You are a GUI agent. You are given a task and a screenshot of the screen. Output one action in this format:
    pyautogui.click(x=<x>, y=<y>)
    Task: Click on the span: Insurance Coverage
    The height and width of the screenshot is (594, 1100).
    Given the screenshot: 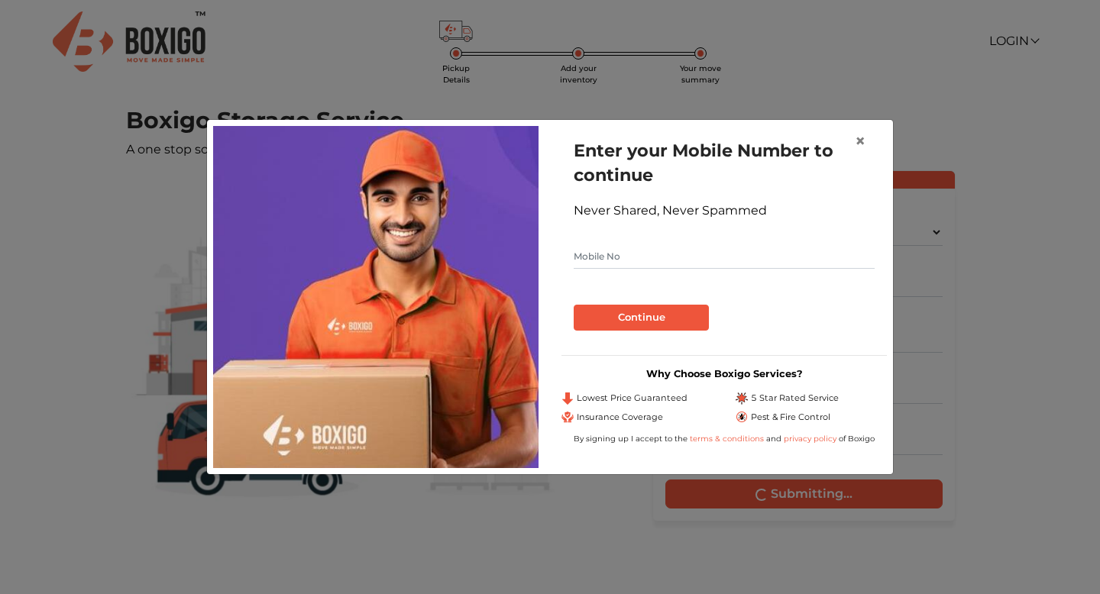 What is the action you would take?
    pyautogui.click(x=620, y=417)
    